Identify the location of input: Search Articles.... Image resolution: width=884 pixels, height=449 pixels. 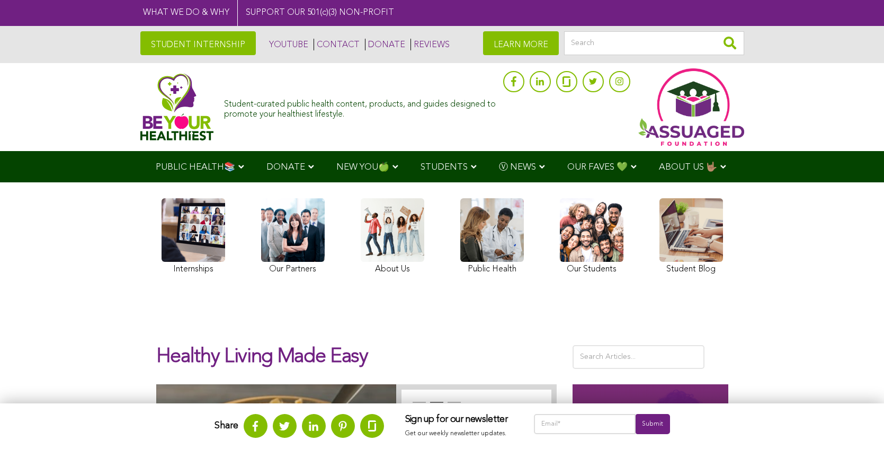
(639, 356).